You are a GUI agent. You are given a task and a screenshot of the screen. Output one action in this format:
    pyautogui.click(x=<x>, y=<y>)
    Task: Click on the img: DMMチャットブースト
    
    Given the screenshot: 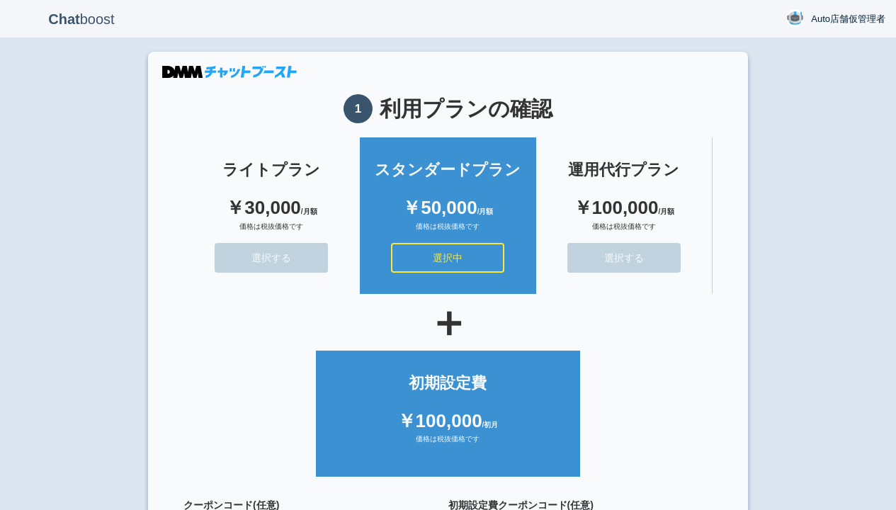 What is the action you would take?
    pyautogui.click(x=230, y=72)
    